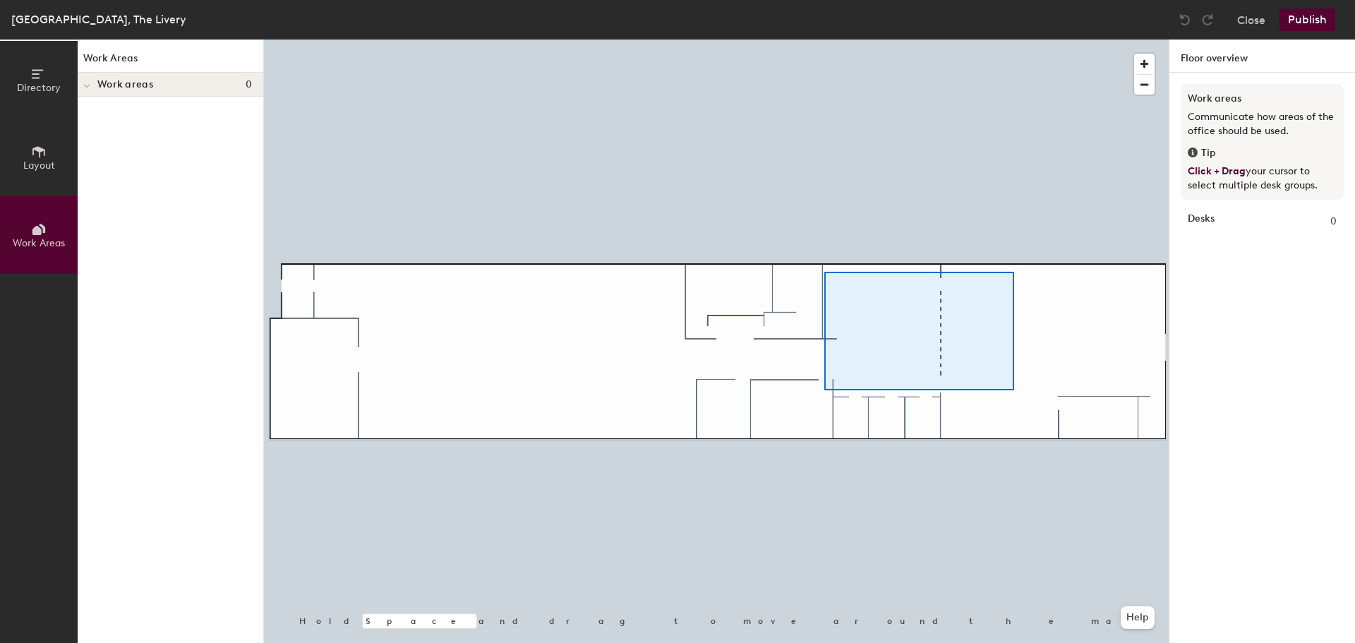  What do you see at coordinates (39, 243) in the screenshot?
I see `span: Work Areas` at bounding box center [39, 243].